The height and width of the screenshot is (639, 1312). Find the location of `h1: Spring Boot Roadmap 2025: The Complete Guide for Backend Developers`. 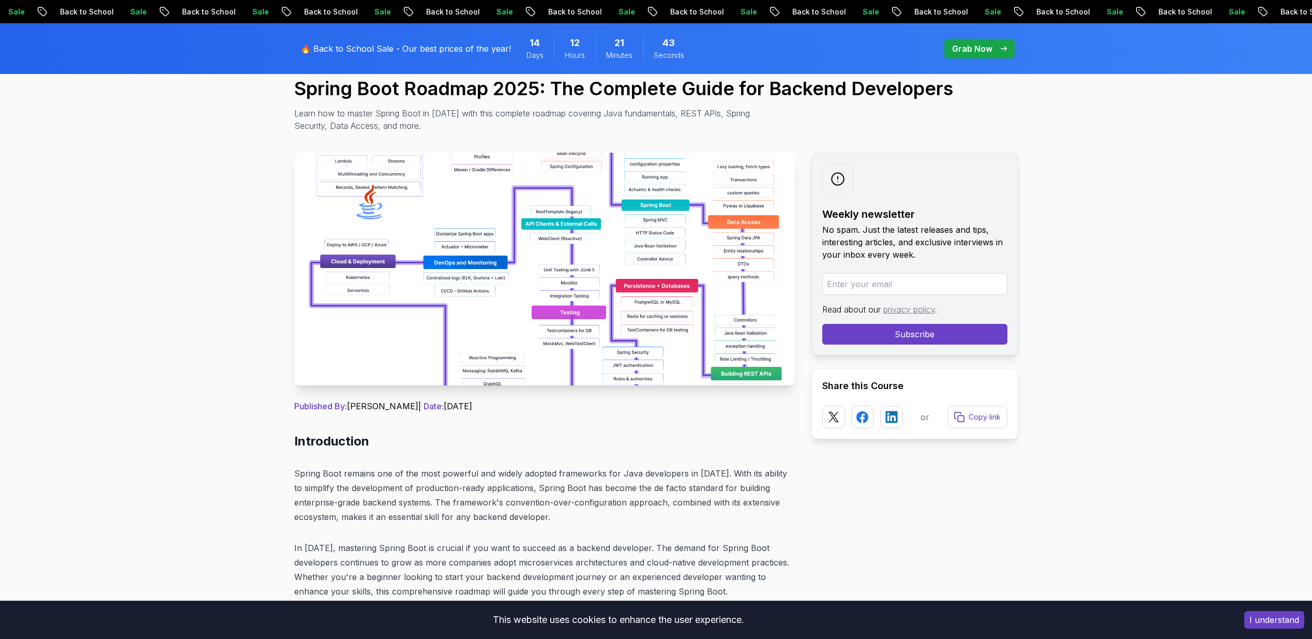

h1: Spring Boot Roadmap 2025: The Complete Guide for Backend Developers is located at coordinates (656, 88).